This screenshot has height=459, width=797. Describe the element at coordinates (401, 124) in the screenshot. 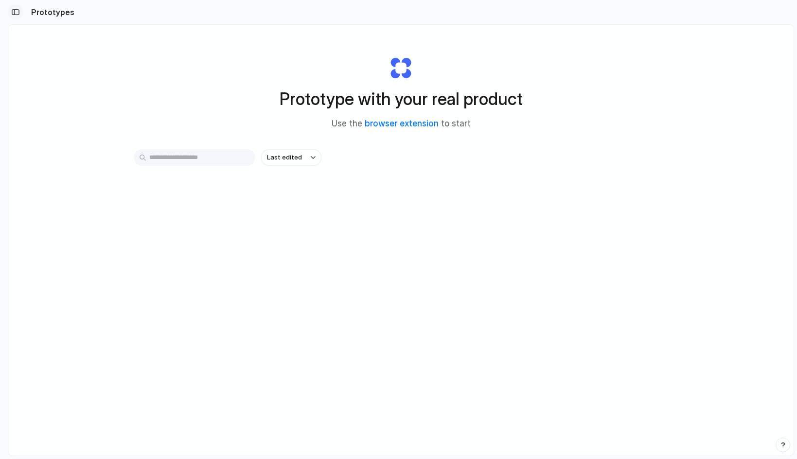

I see `span: Use the to start` at that location.